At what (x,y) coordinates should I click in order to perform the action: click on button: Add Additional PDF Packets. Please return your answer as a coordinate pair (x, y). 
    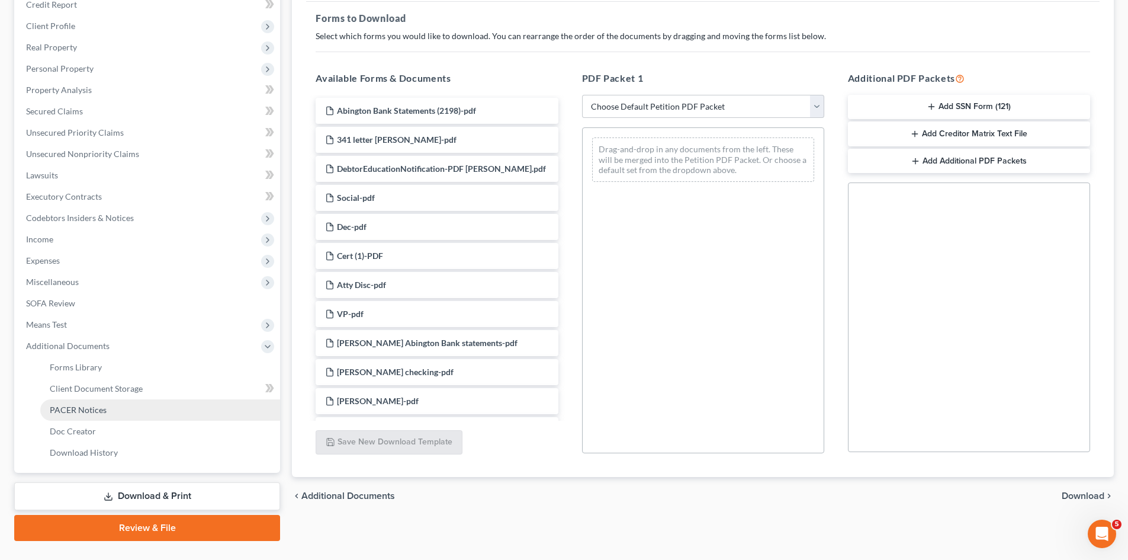
    Looking at the image, I should click on (969, 161).